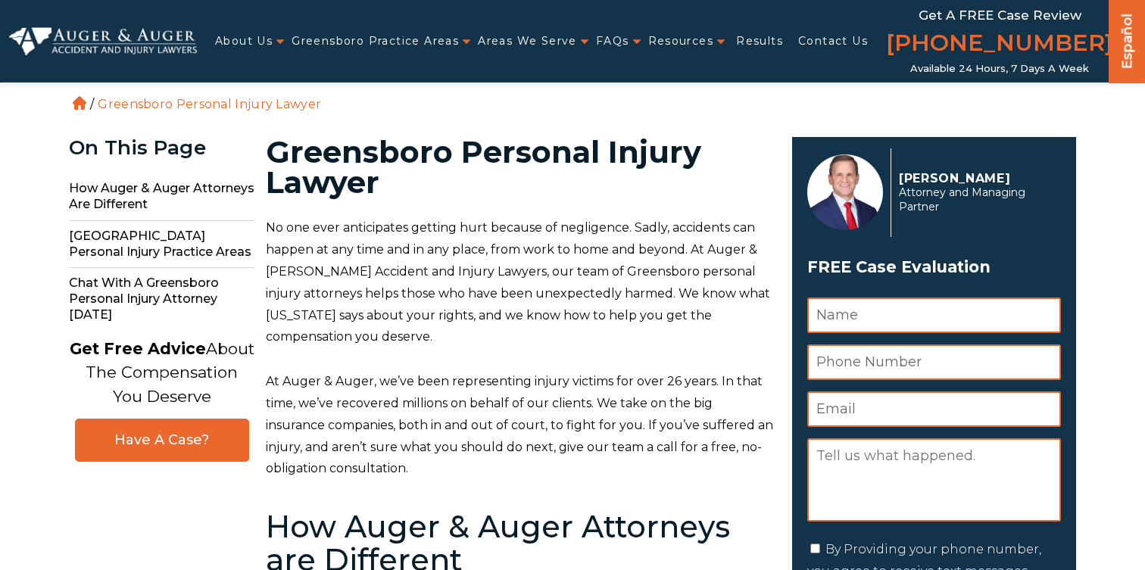 The width and height of the screenshot is (1145, 570). What do you see at coordinates (138, 348) in the screenshot?
I see `strong: Get Free Advice` at bounding box center [138, 348].